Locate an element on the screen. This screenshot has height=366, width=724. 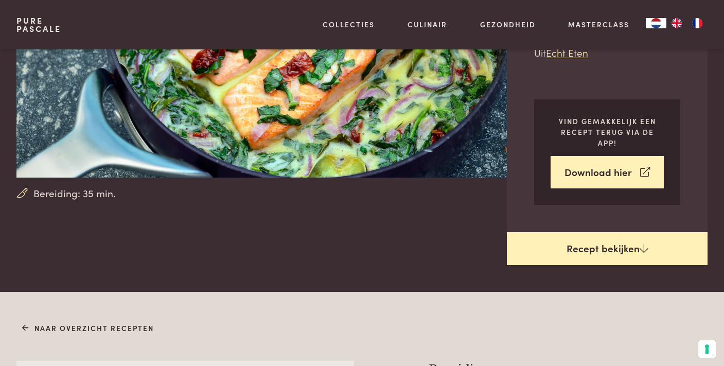
div: Language is located at coordinates (656, 23).